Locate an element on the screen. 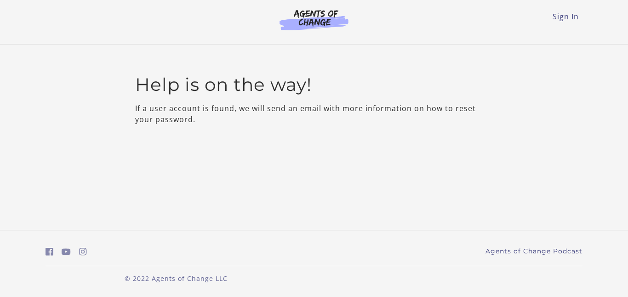  a: https://www.instagram.com/agentsofchangeprep/ (Open in a new window) is located at coordinates (83, 252).